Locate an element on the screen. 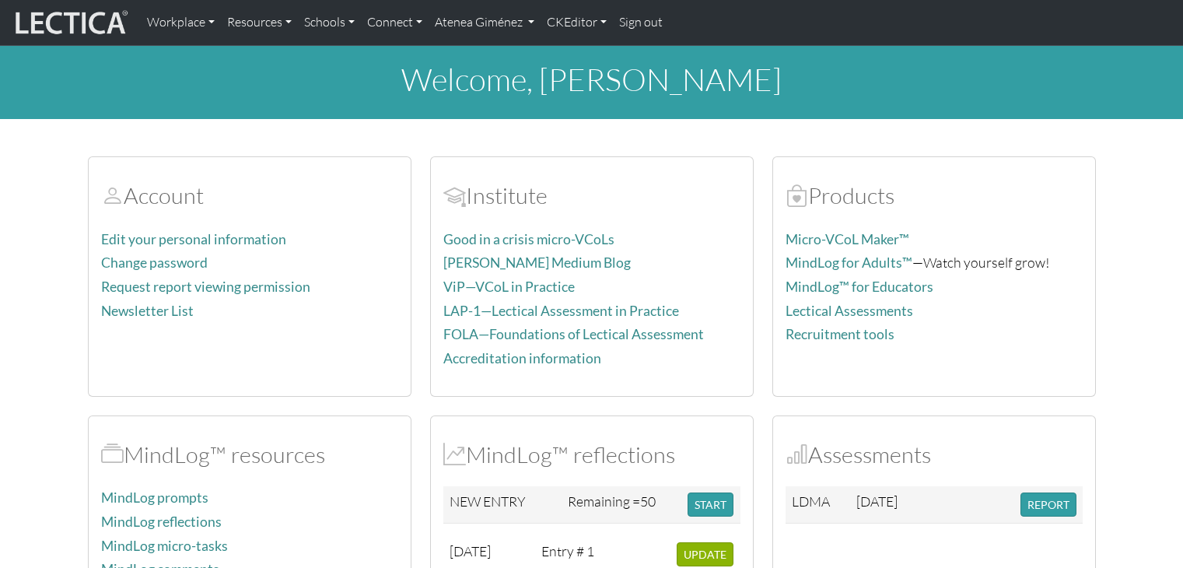 The height and width of the screenshot is (568, 1183). a: Schools is located at coordinates (329, 23).